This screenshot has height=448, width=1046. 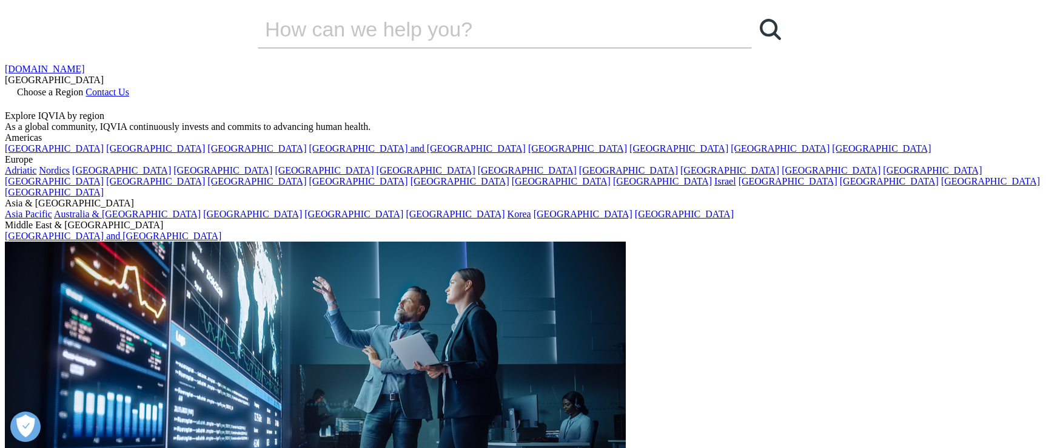 What do you see at coordinates (523, 159) in the screenshot?
I see `div: Europe` at bounding box center [523, 159].